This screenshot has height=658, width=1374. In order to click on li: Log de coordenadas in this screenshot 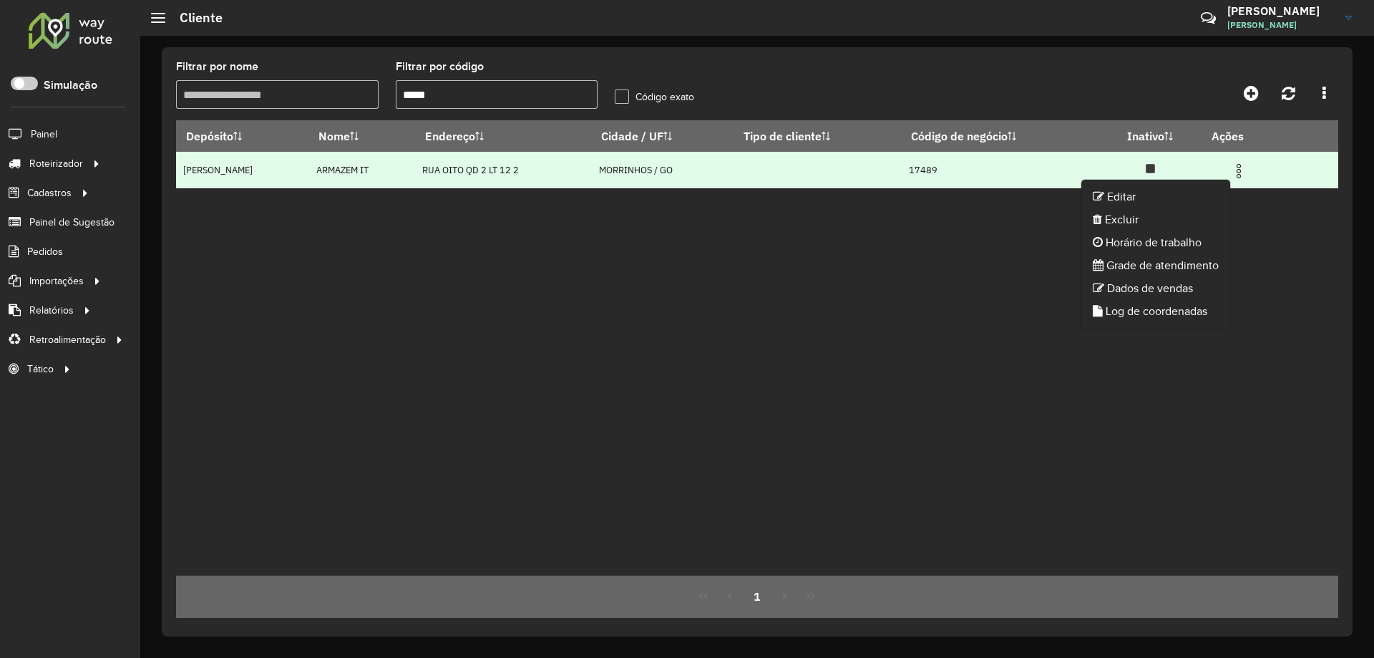, I will do `click(1156, 311)`.